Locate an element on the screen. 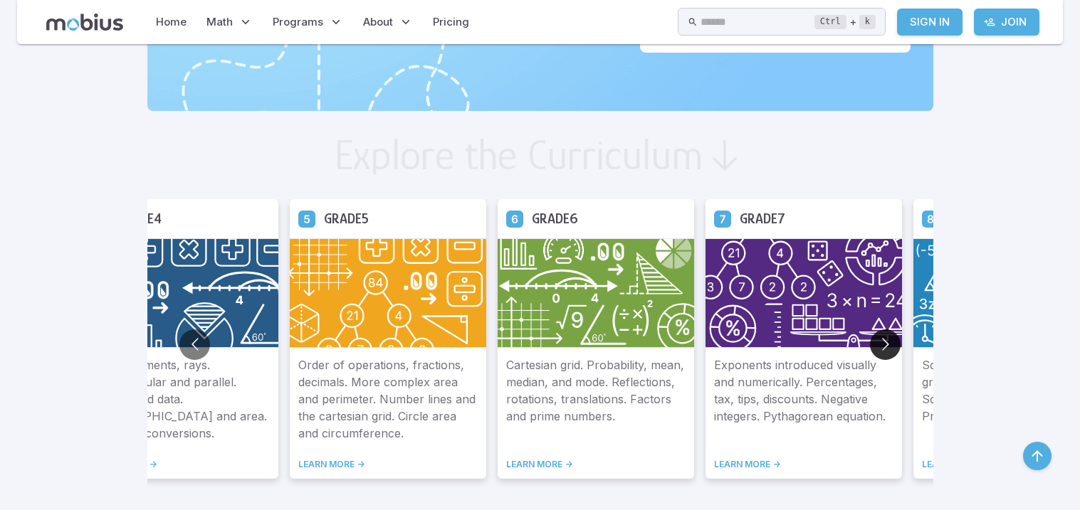  h5: Grade 4 is located at coordinates (139, 218).